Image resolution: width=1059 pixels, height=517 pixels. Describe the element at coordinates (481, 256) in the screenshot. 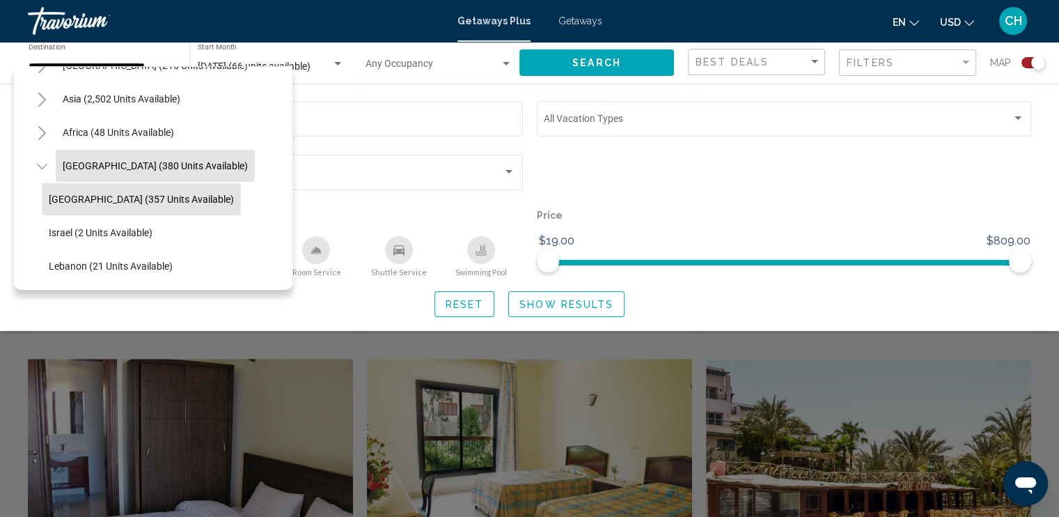

I see `button: Swimming Pool` at that location.